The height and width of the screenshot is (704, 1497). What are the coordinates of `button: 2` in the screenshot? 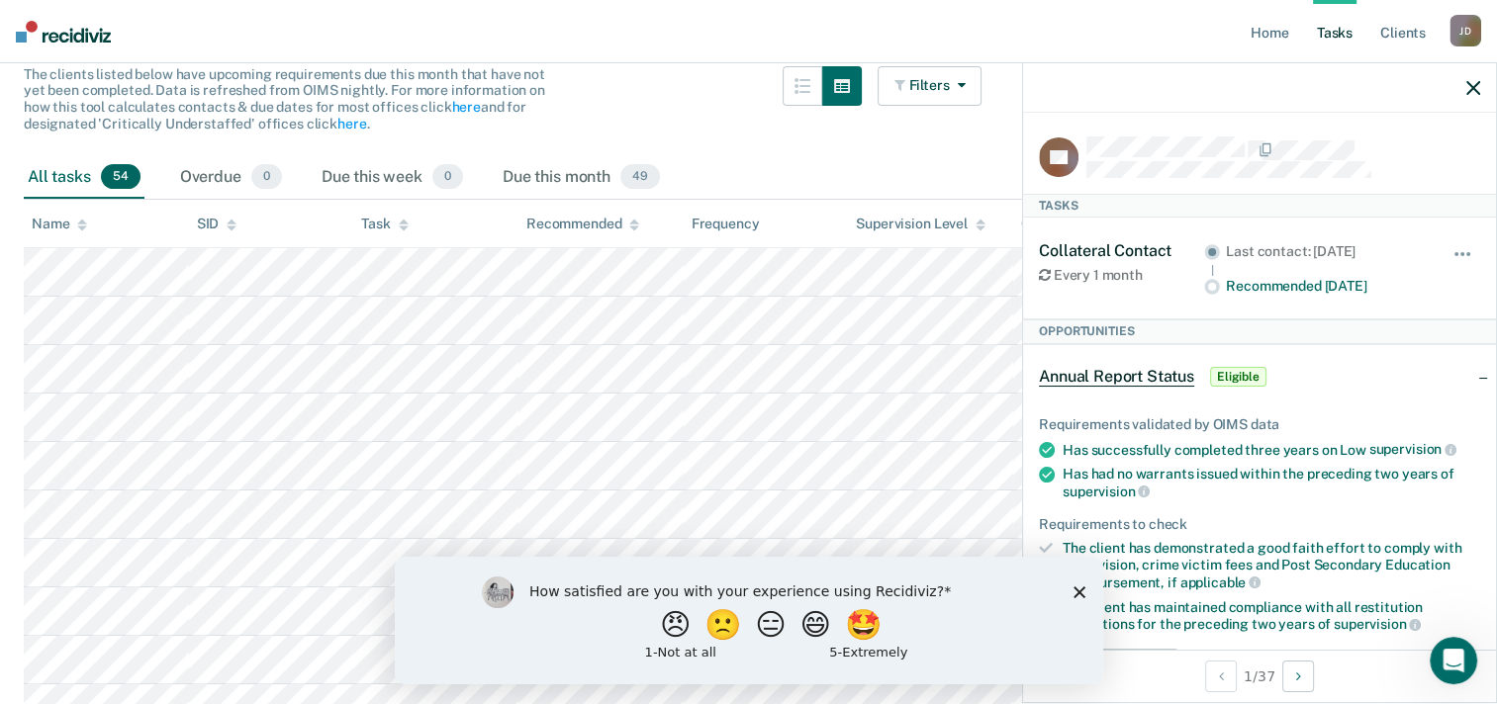 It's located at (329, 68).